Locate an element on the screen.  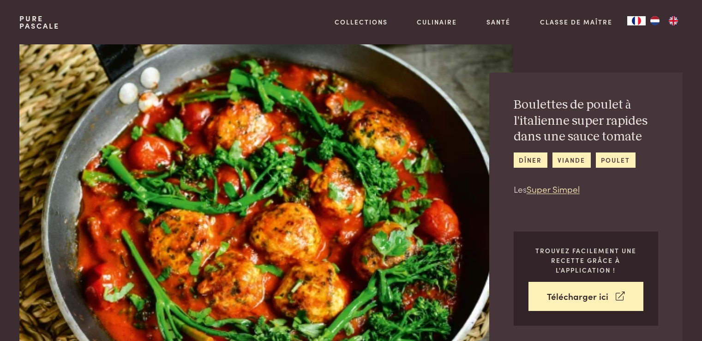
a: Classe de maître is located at coordinates (576, 22).